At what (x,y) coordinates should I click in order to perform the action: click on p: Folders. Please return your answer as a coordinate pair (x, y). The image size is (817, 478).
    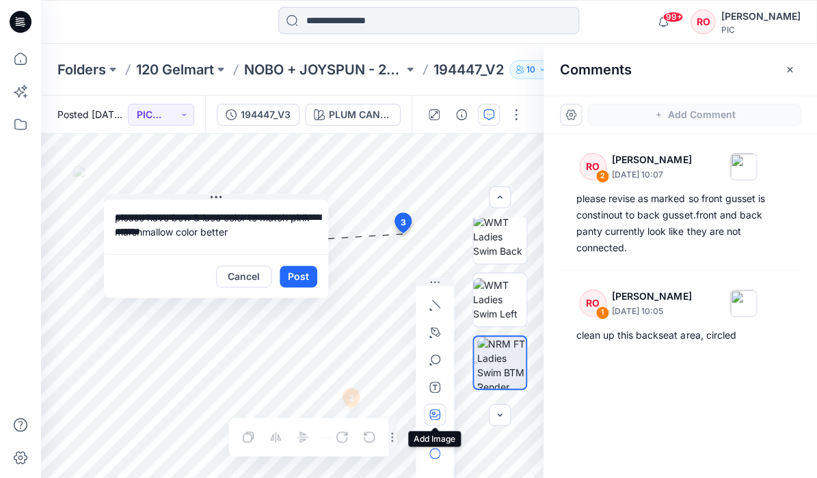
    Looking at the image, I should click on (81, 70).